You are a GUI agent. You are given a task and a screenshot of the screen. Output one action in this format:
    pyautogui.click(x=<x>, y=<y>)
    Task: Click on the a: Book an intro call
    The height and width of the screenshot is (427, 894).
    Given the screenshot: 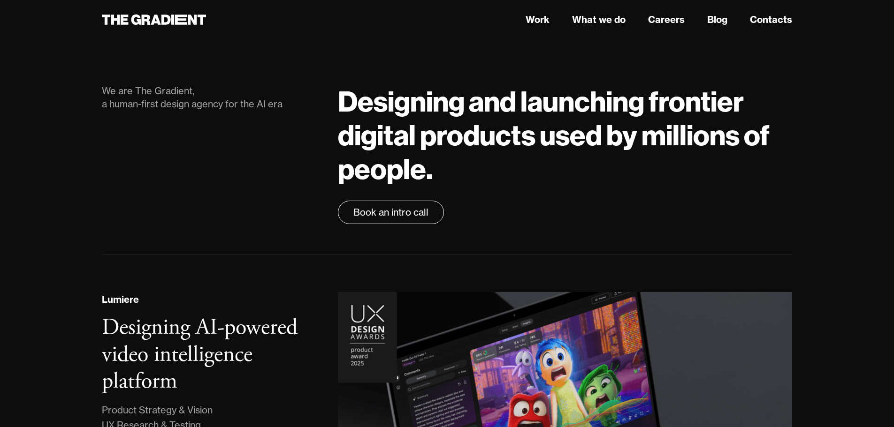 What is the action you would take?
    pyautogui.click(x=391, y=213)
    